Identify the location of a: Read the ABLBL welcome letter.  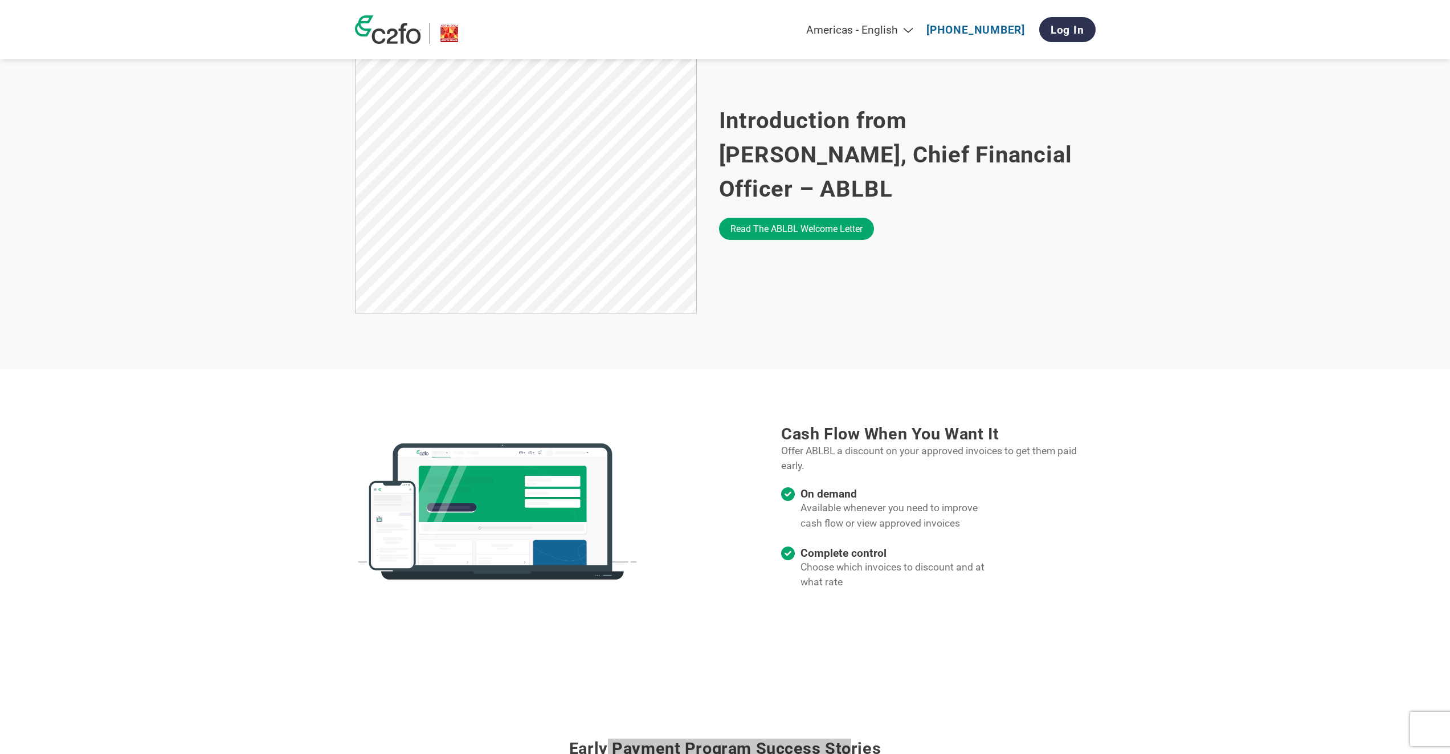
(796, 228).